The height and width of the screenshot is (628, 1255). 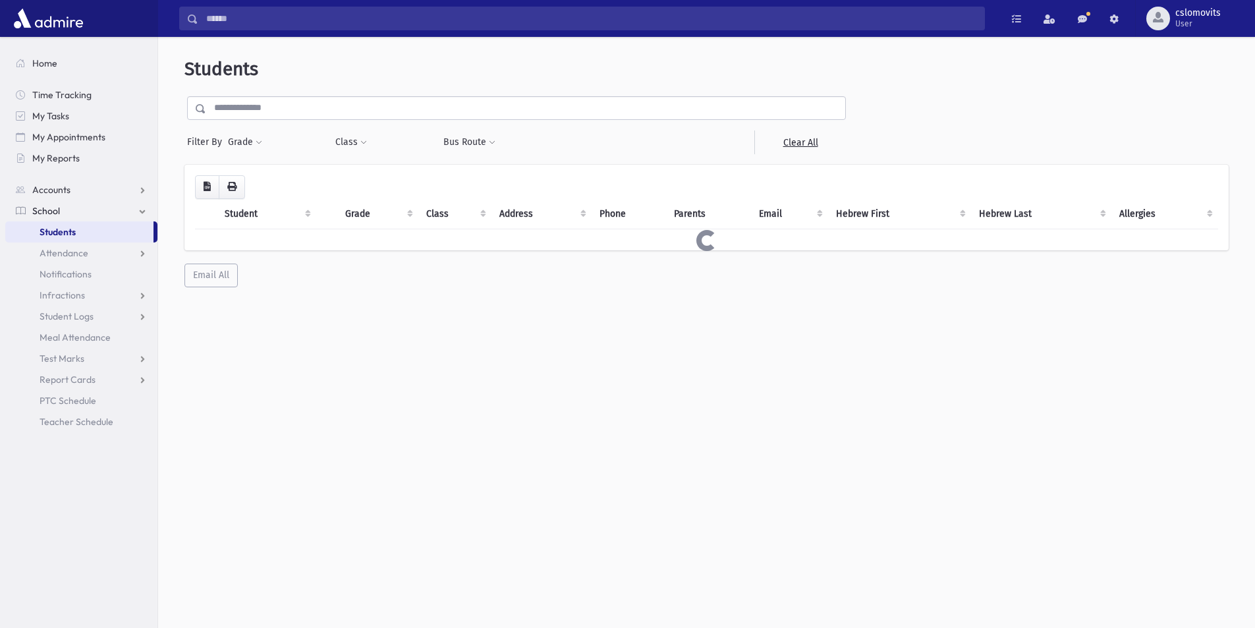 What do you see at coordinates (56, 158) in the screenshot?
I see `span: My Reports` at bounding box center [56, 158].